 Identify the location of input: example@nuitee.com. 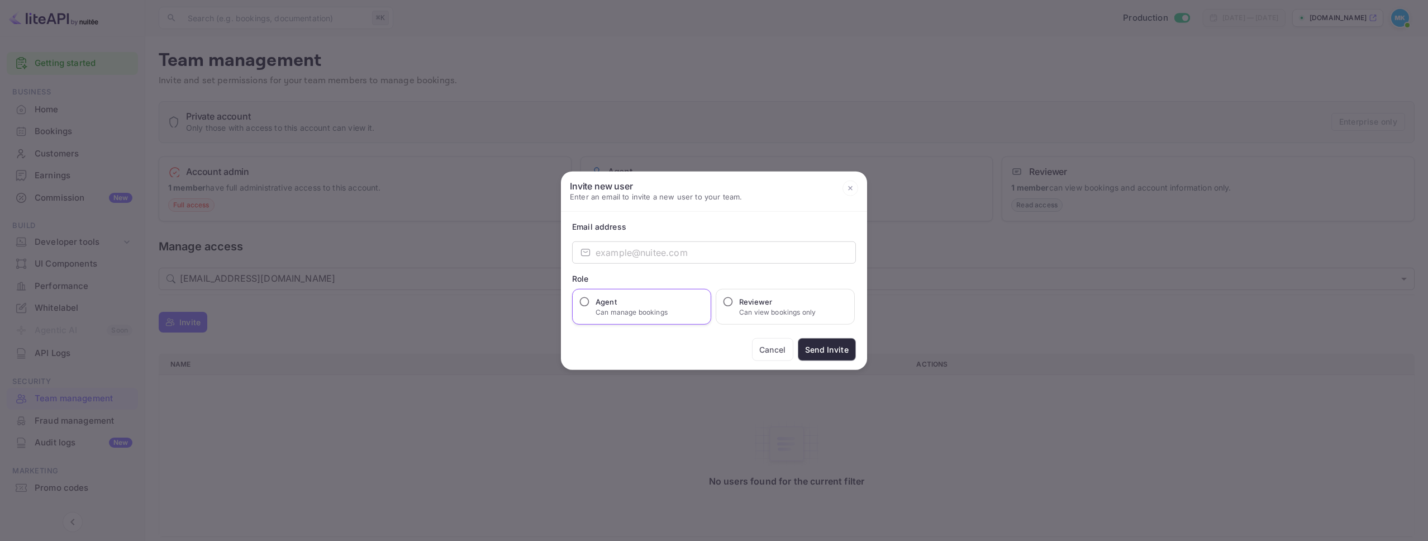
(726, 253).